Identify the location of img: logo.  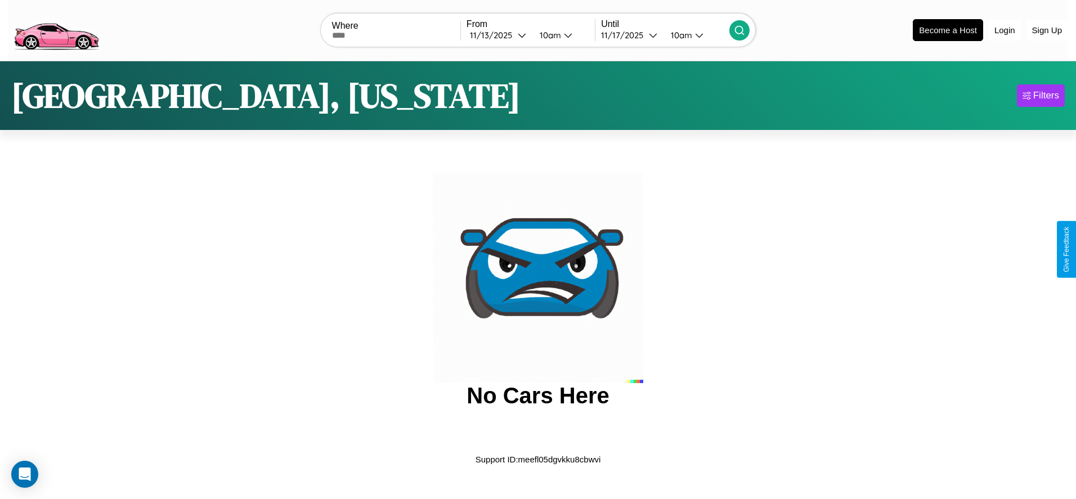
(56, 29).